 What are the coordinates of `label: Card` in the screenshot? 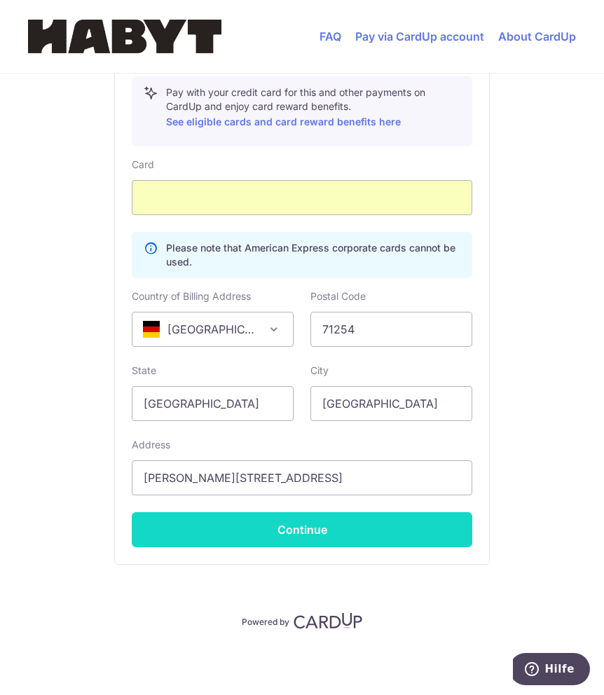 It's located at (143, 165).